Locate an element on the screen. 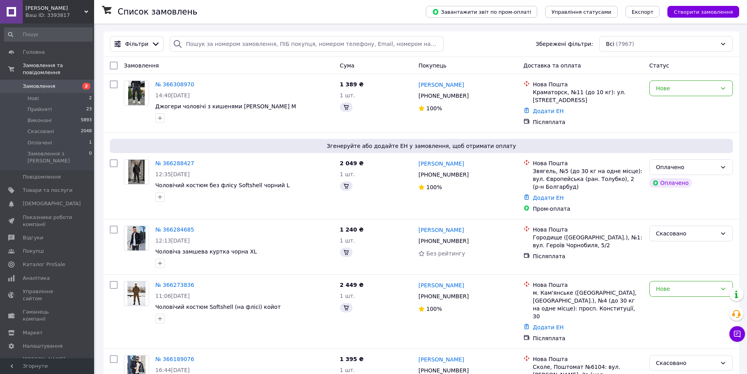  span: Налаштування is located at coordinates (43, 346).